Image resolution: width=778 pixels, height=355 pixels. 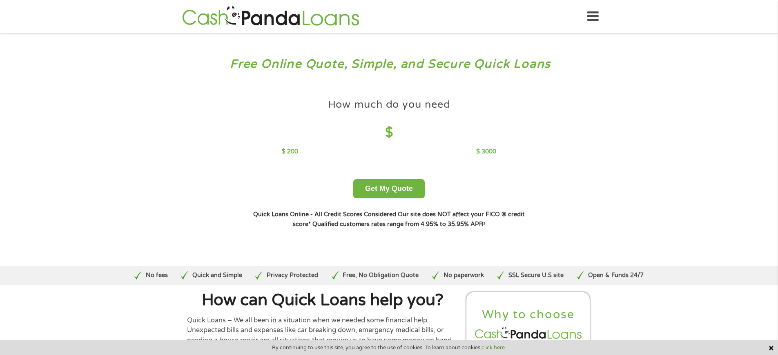 I want to click on span: By continuing to use this site, you agree to the use of cookies. To learn about cookies,, so click(x=389, y=348).